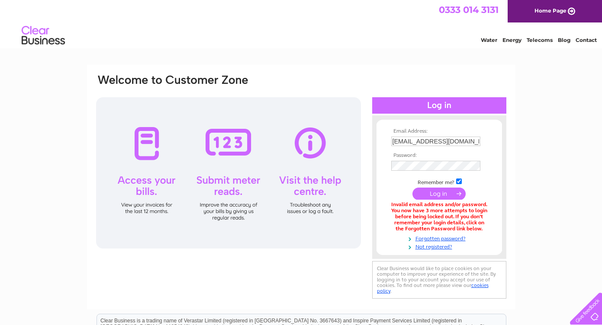 The height and width of the screenshot is (325, 602). I want to click on a: Forgotten password?, so click(440, 238).